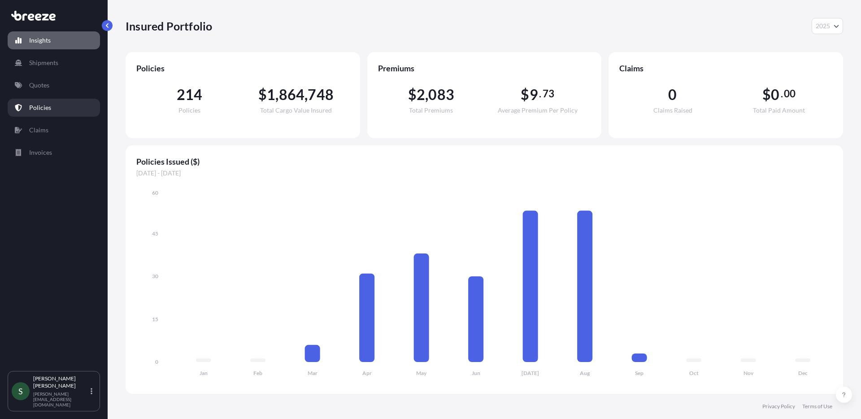 The height and width of the screenshot is (419, 861). Describe the element at coordinates (725, 68) in the screenshot. I see `span: Claims` at that location.